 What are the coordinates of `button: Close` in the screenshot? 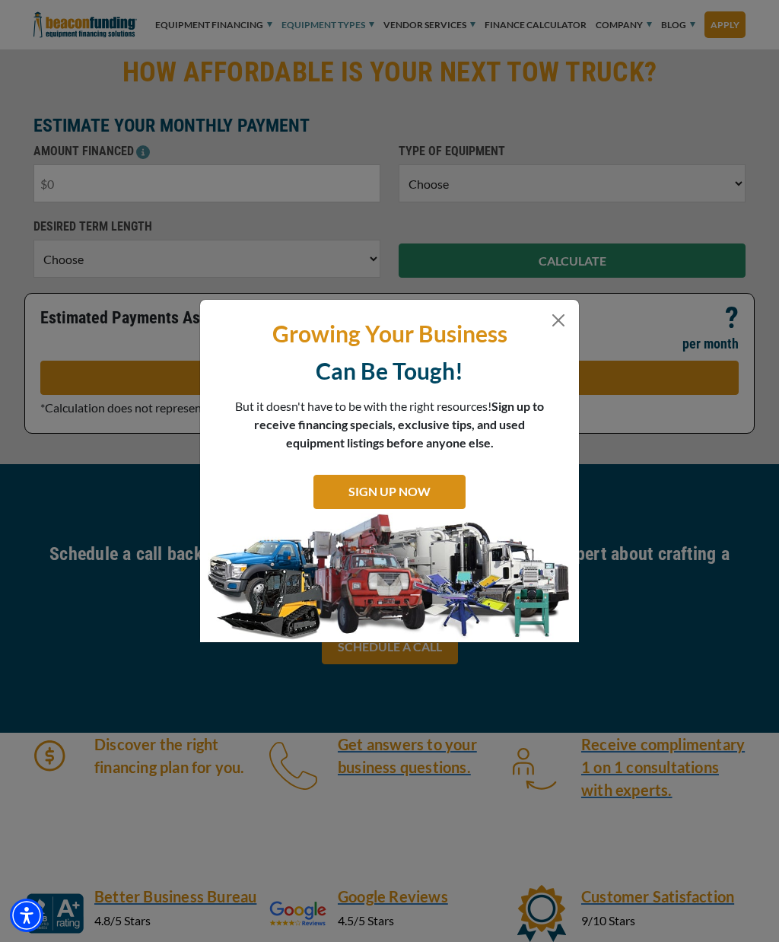 It's located at (558, 320).